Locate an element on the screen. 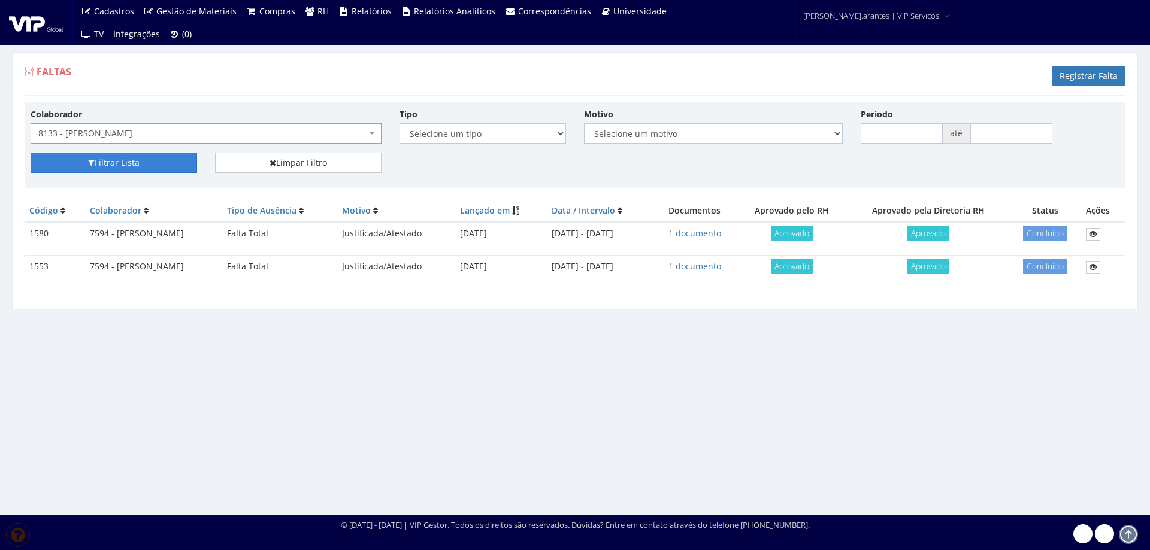  label: Motivo is located at coordinates (598, 114).